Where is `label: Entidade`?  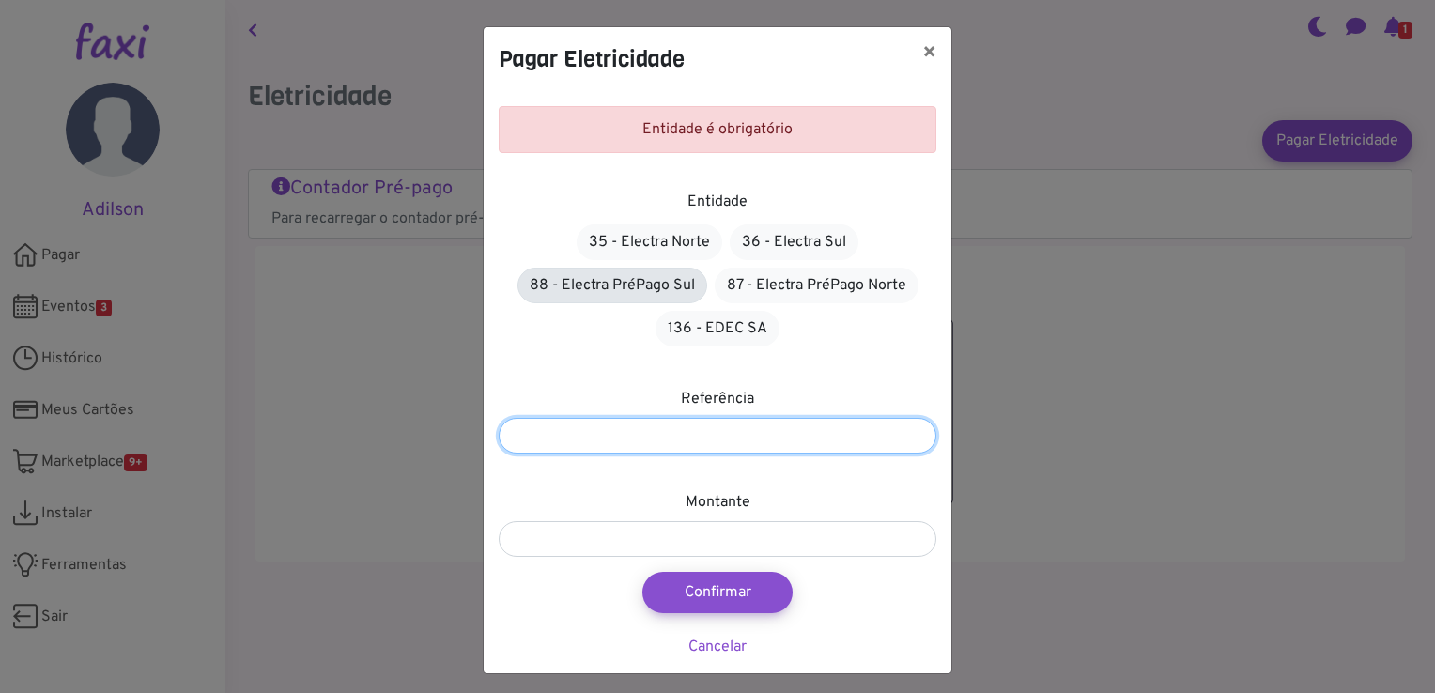
label: Entidade is located at coordinates (717, 202).